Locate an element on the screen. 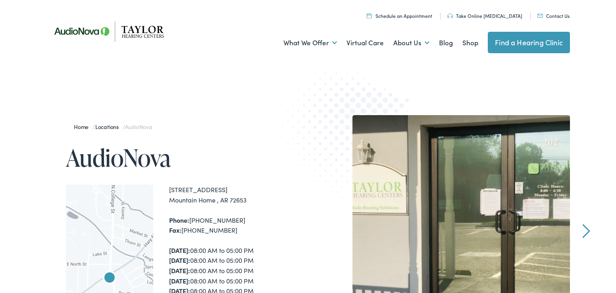 The width and height of the screenshot is (616, 293). div: AudioNova is located at coordinates (109, 278).